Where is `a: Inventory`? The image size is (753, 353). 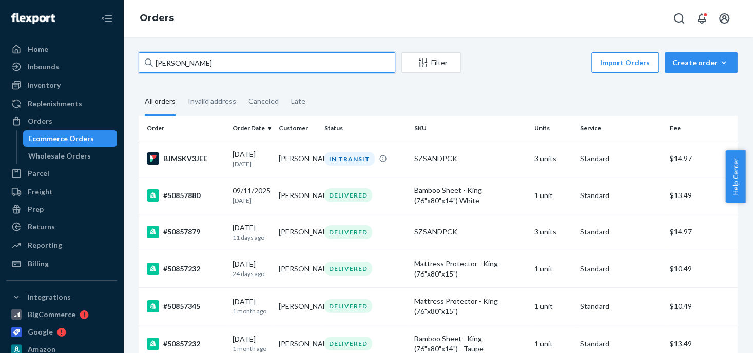 a: Inventory is located at coordinates (62, 85).